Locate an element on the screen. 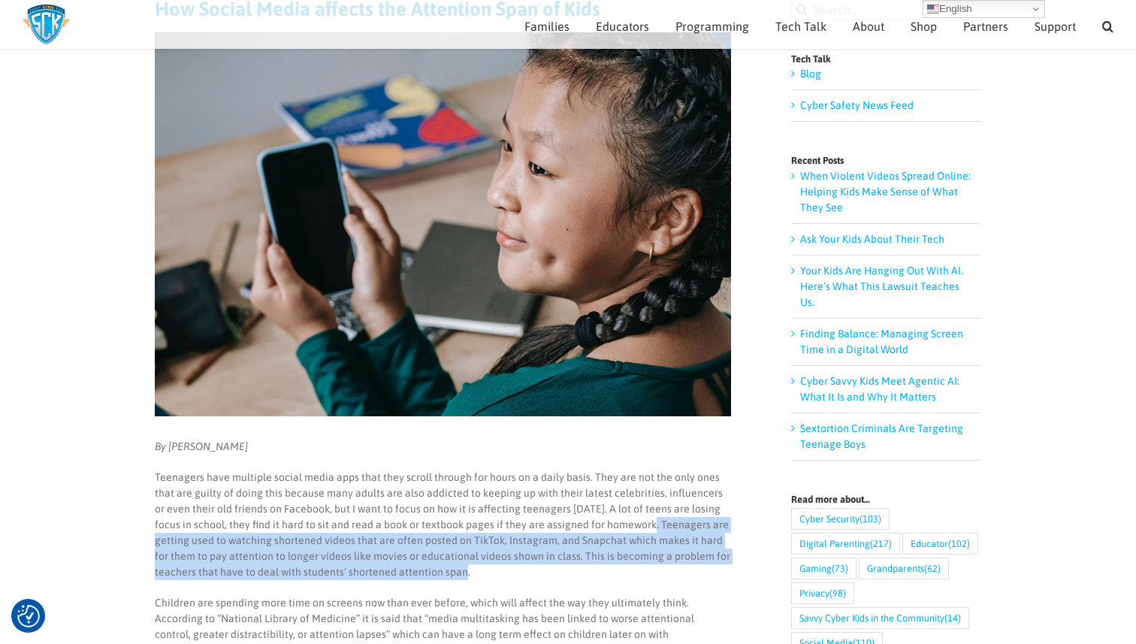 Image resolution: width=1136 pixels, height=644 pixels. h4: Recent Posts is located at coordinates (886, 160).